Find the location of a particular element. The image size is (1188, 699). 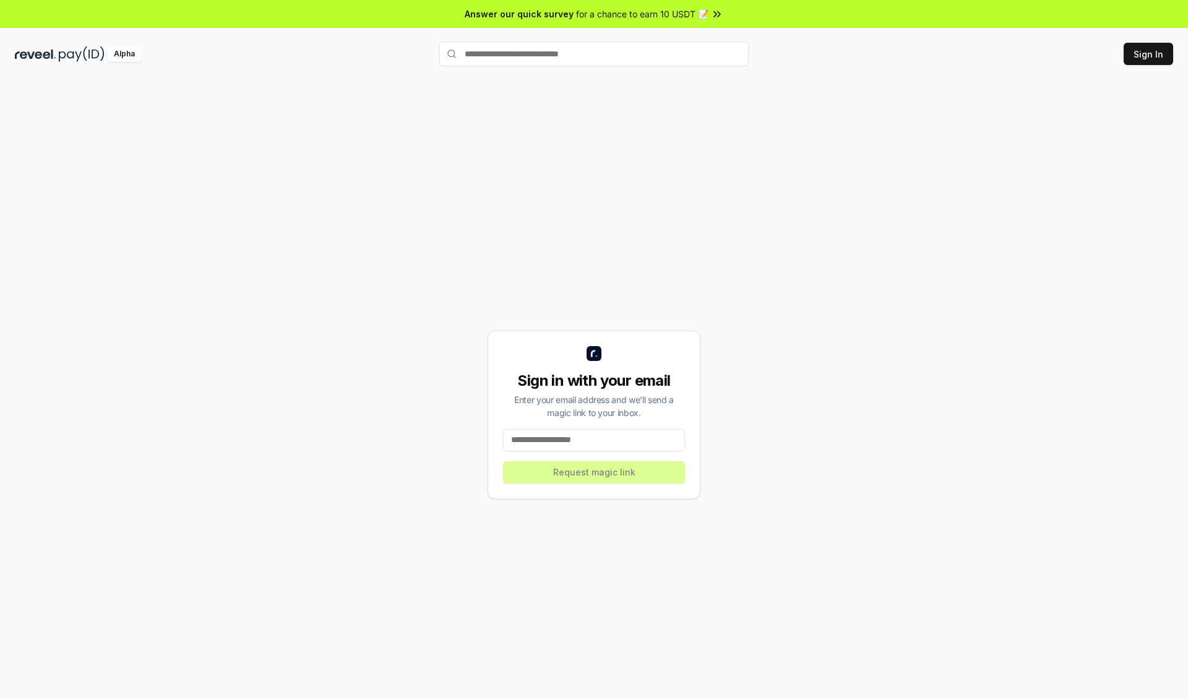

div: Alpha is located at coordinates (124, 54).